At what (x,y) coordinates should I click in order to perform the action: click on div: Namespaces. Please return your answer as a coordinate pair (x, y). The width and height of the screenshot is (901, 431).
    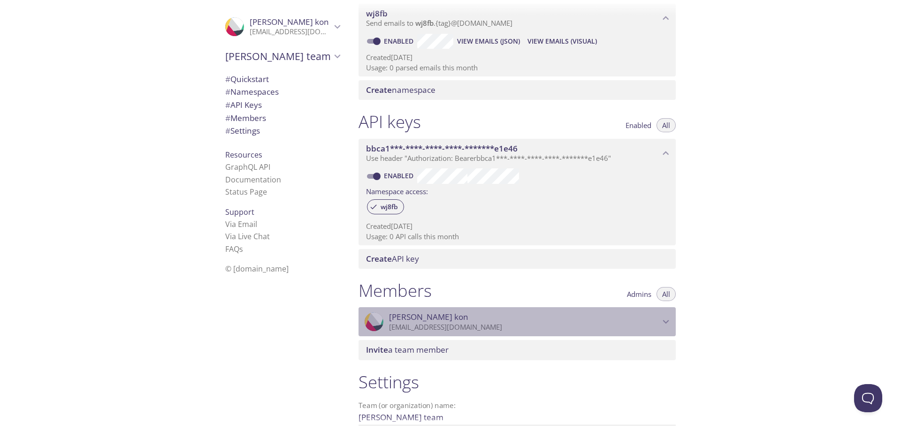
    Looking at the image, I should click on (282, 92).